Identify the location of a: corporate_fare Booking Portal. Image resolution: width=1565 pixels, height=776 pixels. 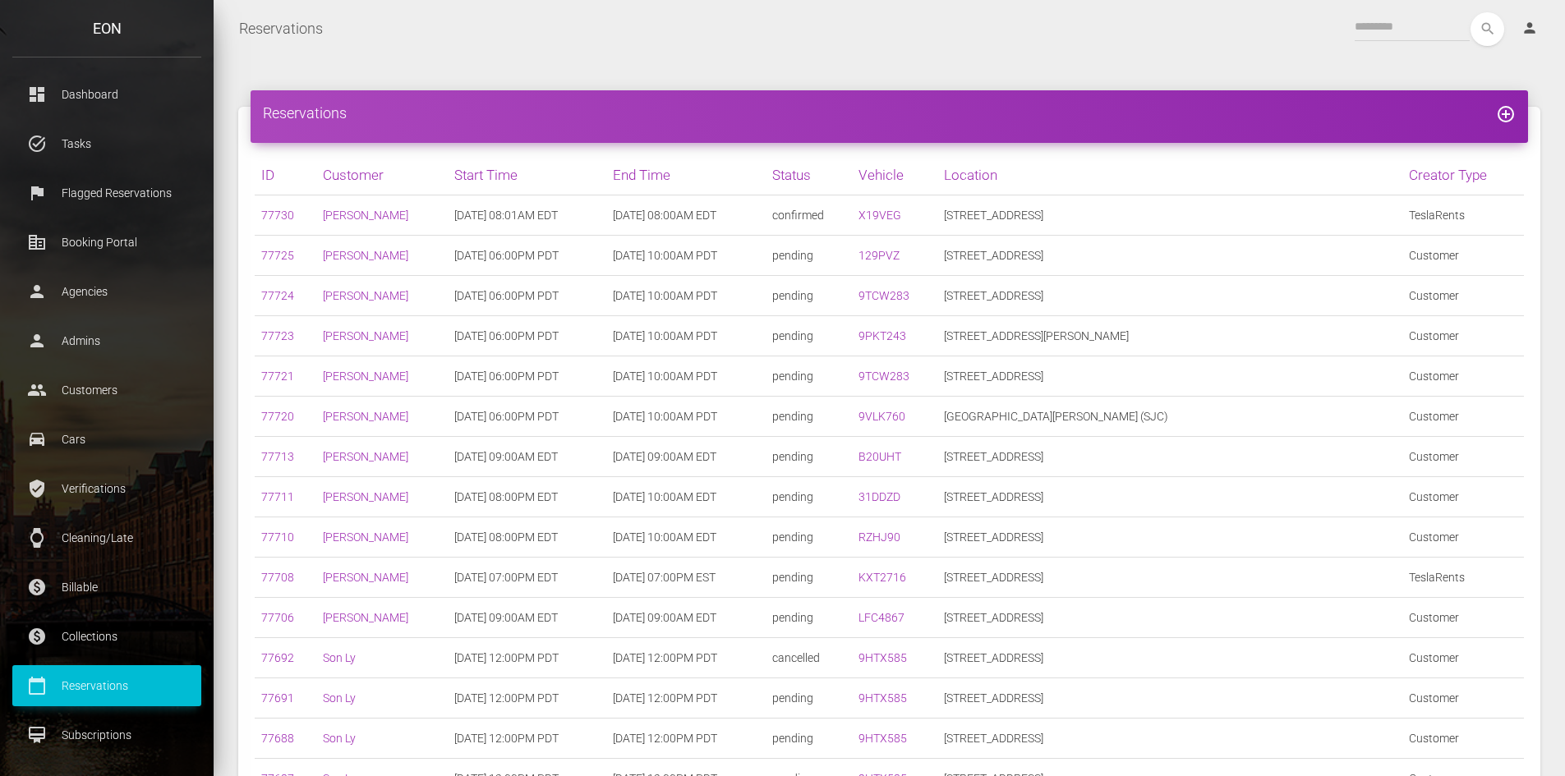
(107, 242).